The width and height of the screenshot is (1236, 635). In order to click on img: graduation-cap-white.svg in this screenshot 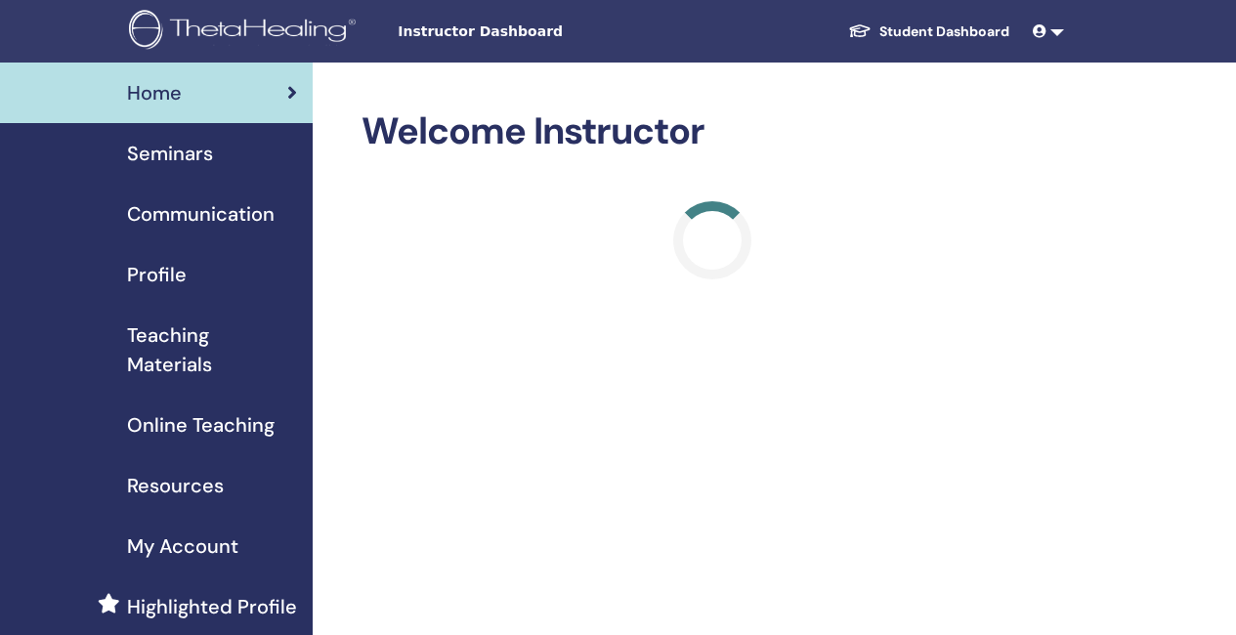, I will do `click(860, 30)`.